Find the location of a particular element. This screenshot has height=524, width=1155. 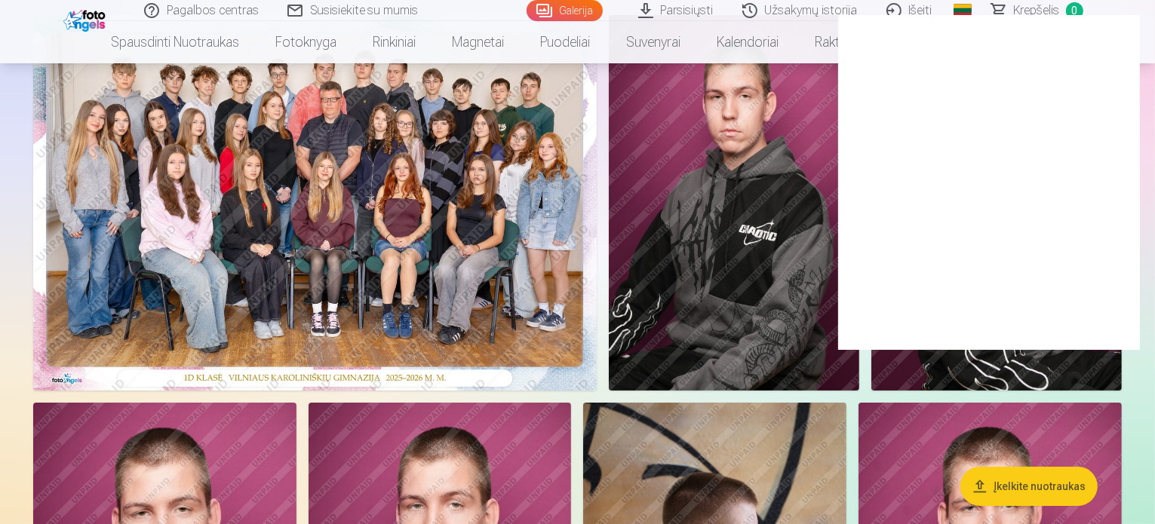

a: Fotoknyga is located at coordinates (306, 42).